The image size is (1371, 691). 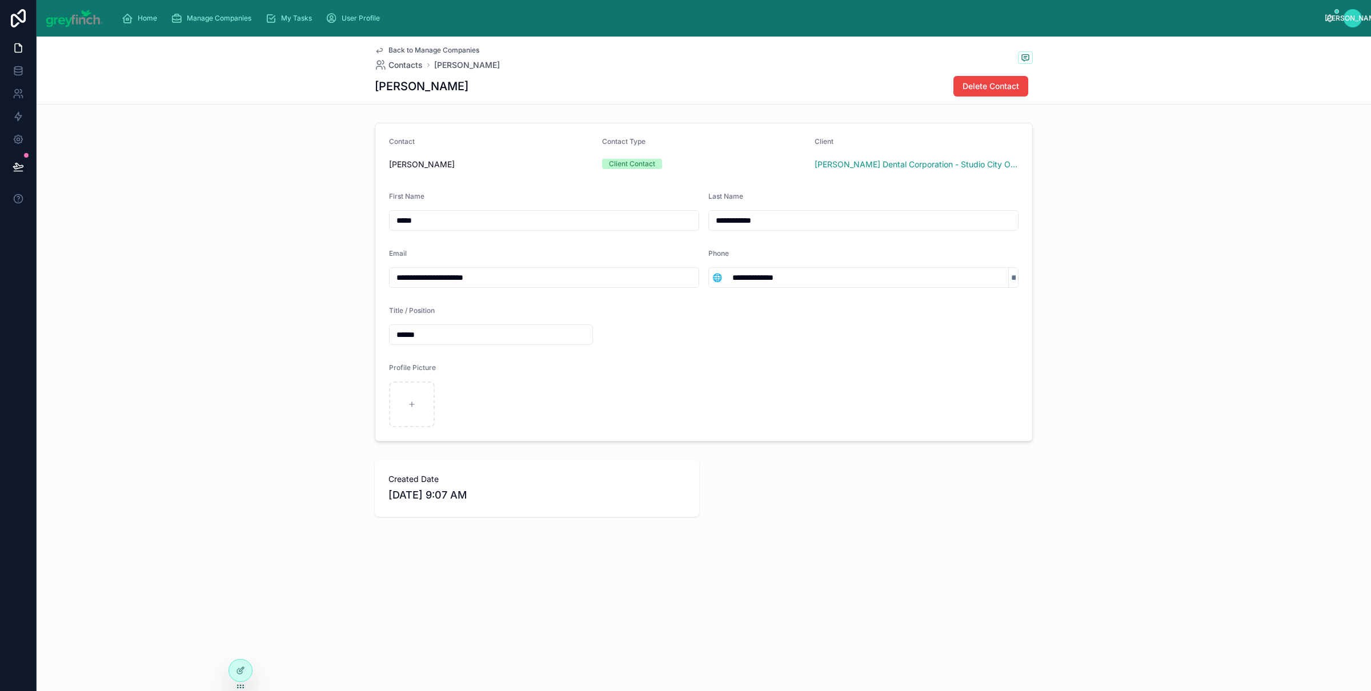 I want to click on span: User Profile, so click(x=360, y=18).